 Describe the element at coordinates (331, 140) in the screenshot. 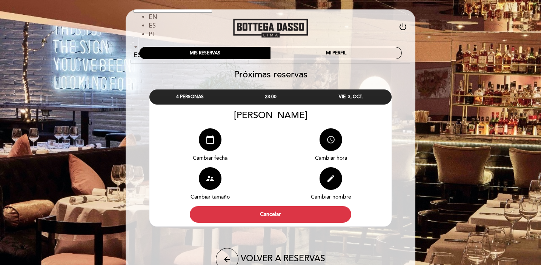

I see `i: access_time` at that location.